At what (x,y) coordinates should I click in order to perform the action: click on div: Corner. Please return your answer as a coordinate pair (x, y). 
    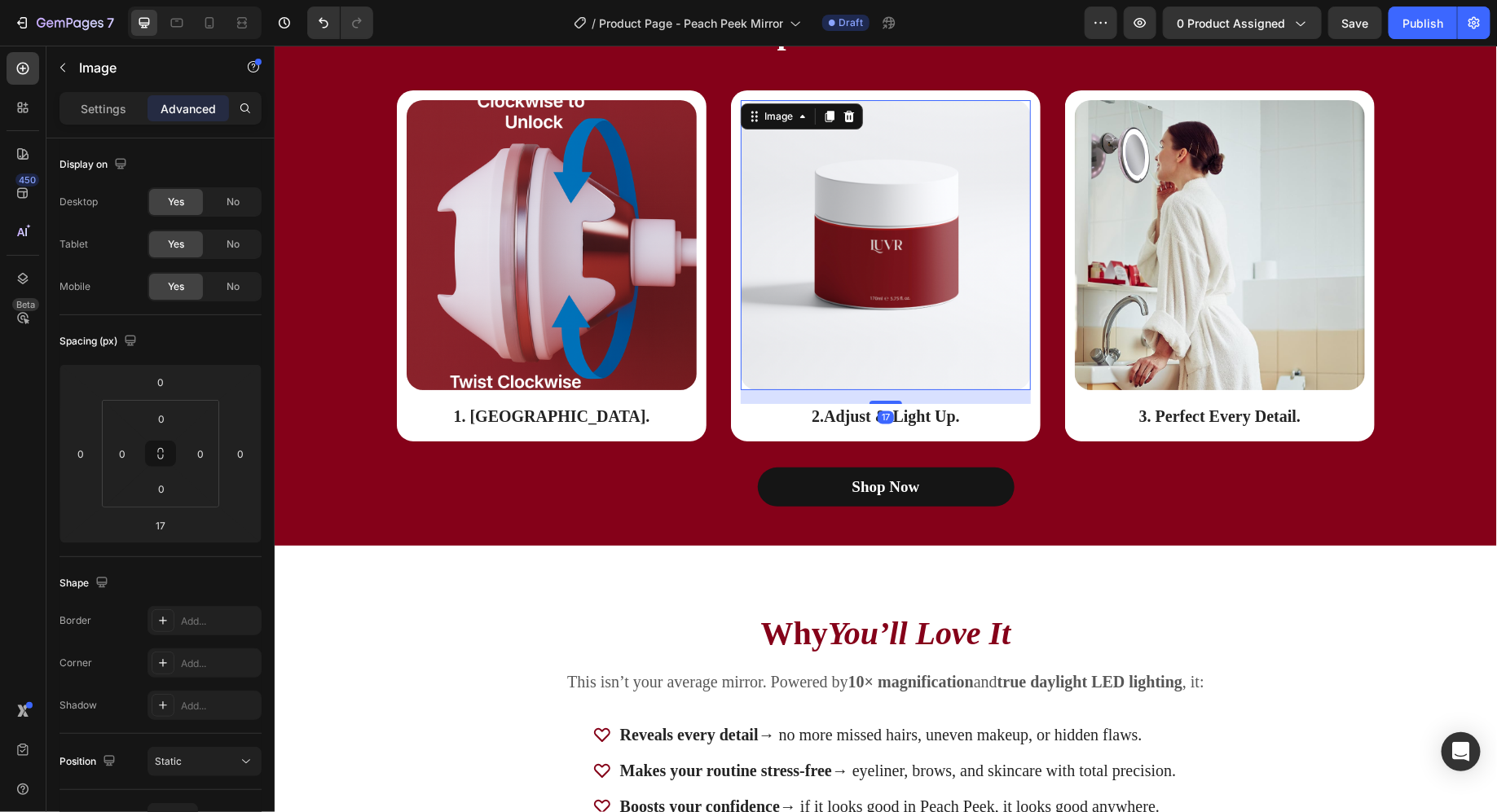
    Looking at the image, I should click on (75, 663).